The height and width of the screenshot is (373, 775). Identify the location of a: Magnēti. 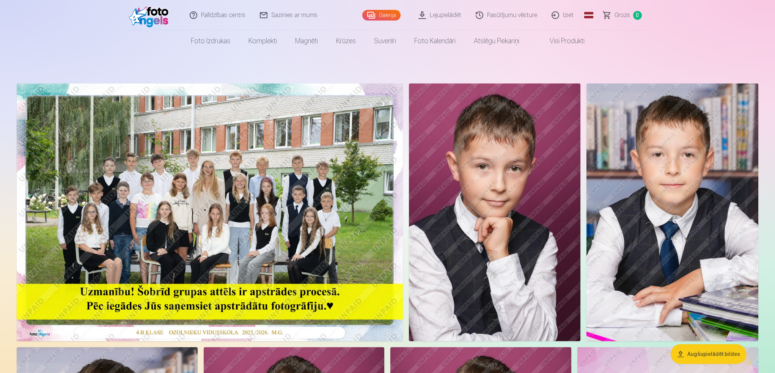
(307, 41).